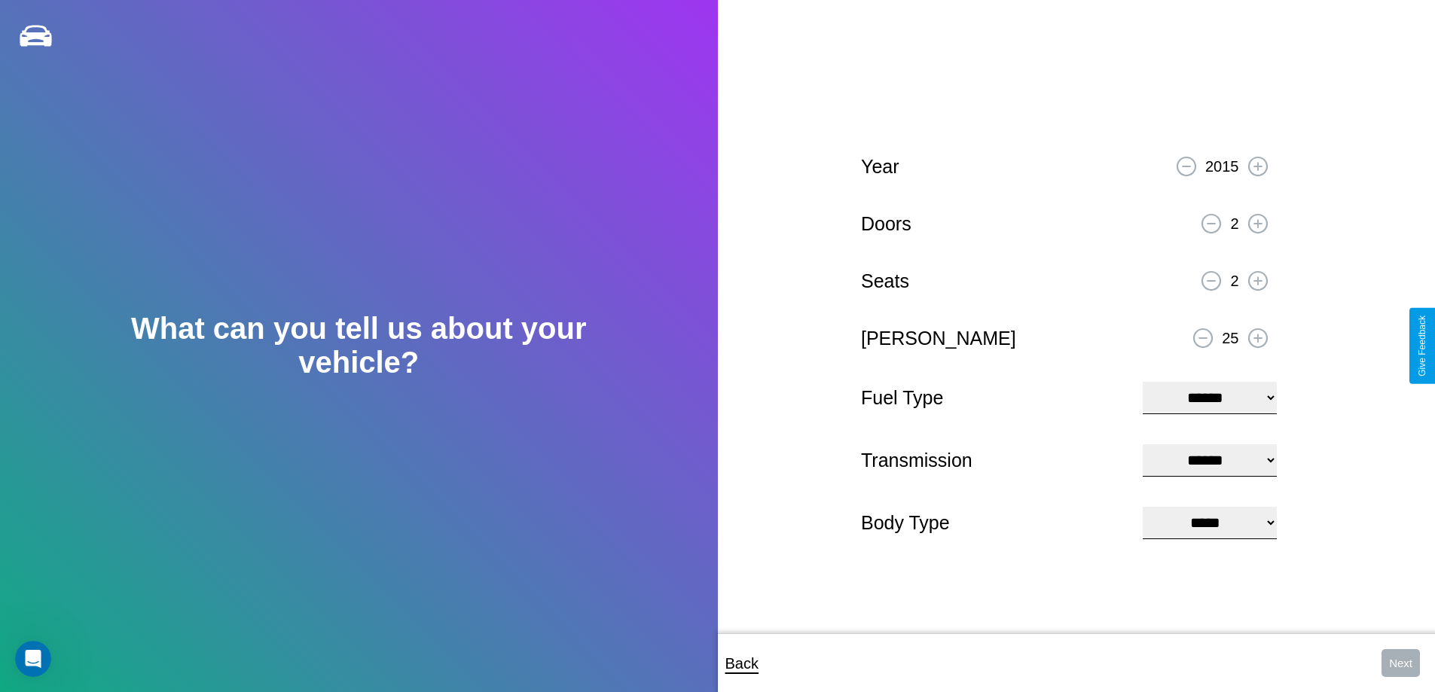 The width and height of the screenshot is (1435, 692). What do you see at coordinates (1422, 346) in the screenshot?
I see `div: Give Feedback` at bounding box center [1422, 346].